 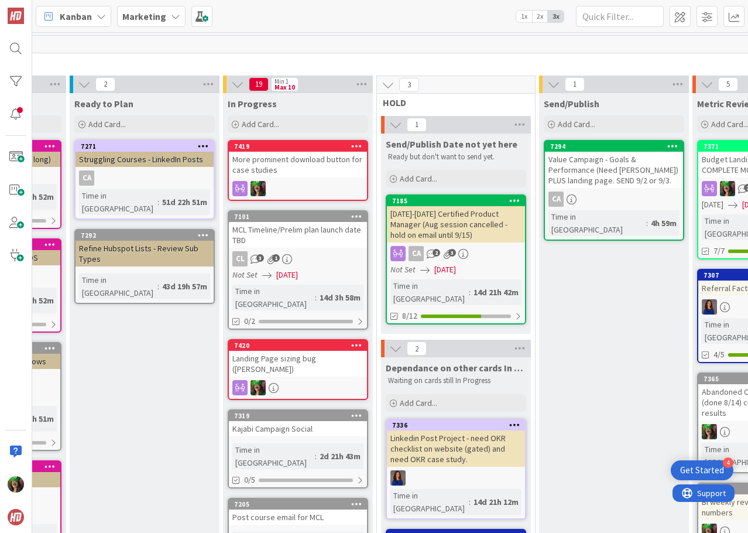 I want to click on div: Post course email for MCL, so click(x=298, y=517).